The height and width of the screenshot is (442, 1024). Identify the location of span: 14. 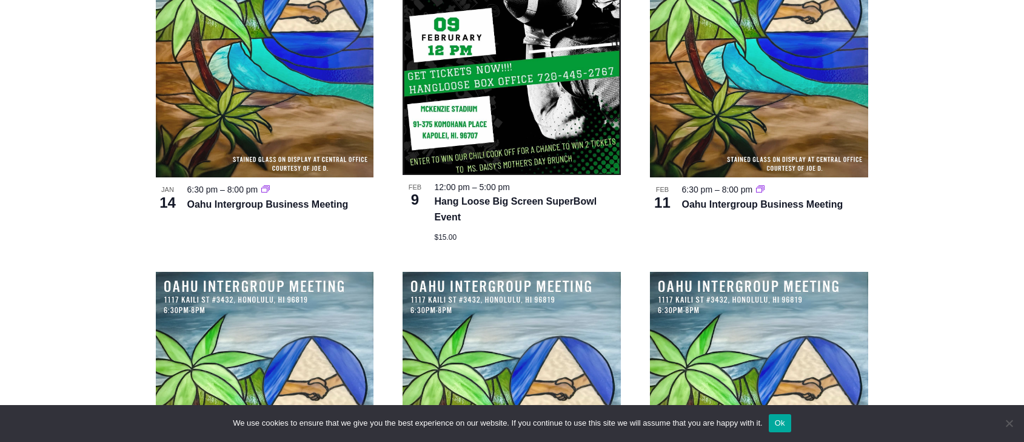
(168, 203).